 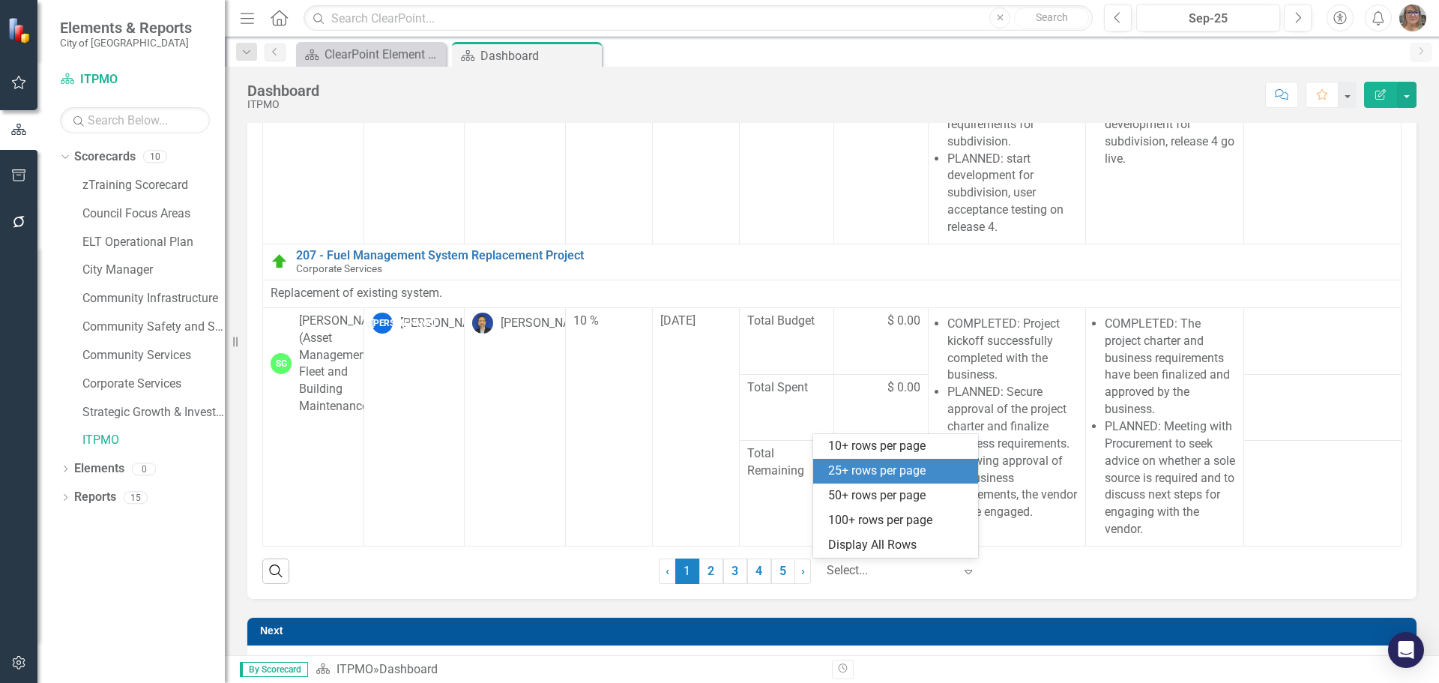 I want to click on li: PLANNED: Meeting with Procurement to seek advice on whether a sole source is required and to disc..., so click(x=1170, y=478).